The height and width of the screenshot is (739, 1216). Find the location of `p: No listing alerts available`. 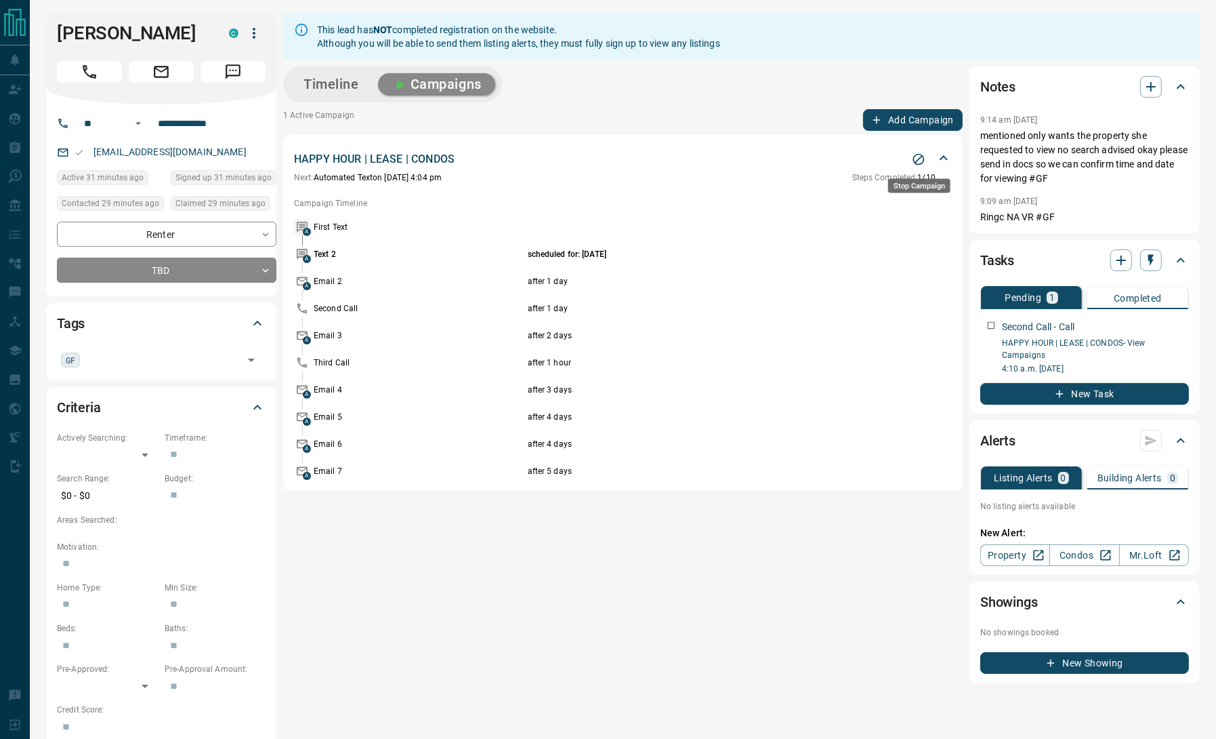

p: No listing alerts available is located at coordinates (1085, 506).